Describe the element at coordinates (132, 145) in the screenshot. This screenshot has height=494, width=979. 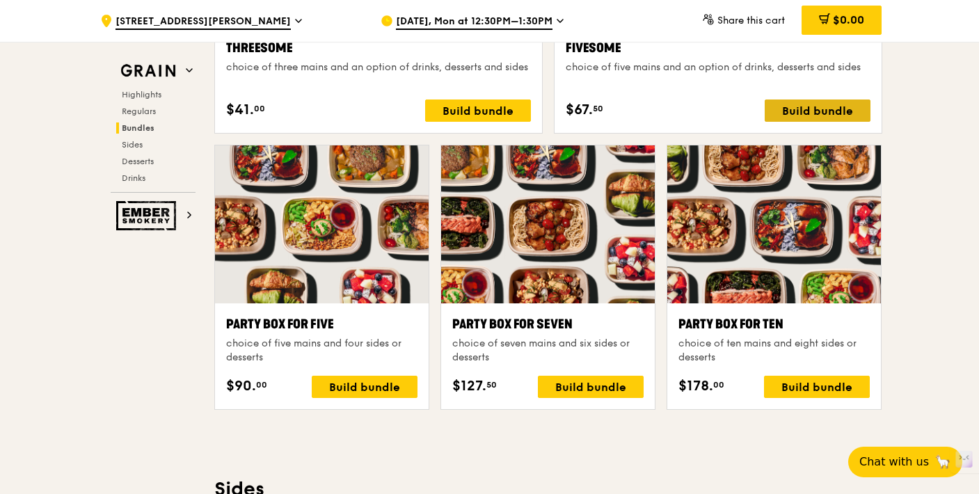
I see `span: Sides` at that location.